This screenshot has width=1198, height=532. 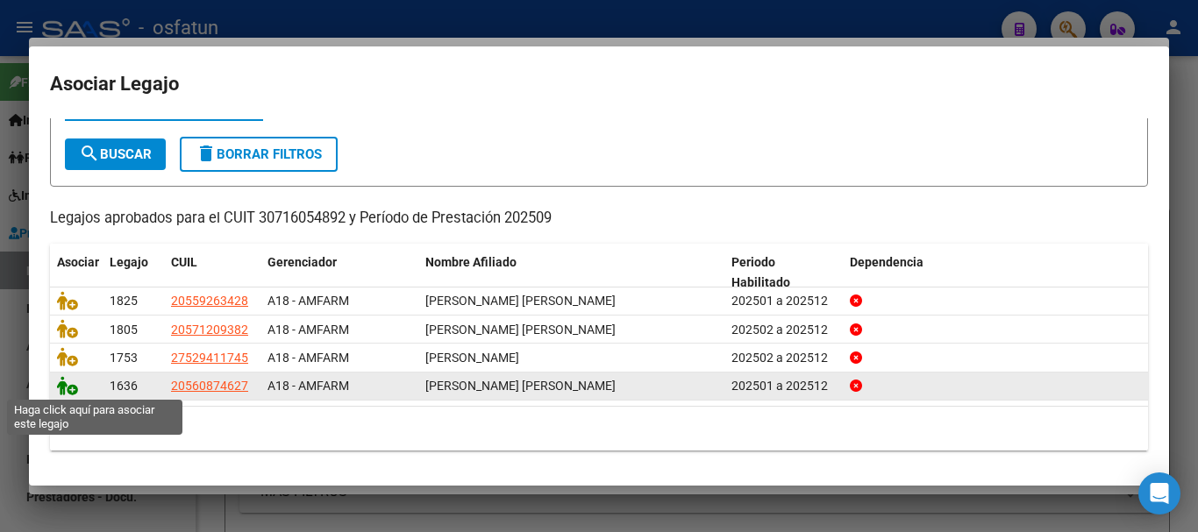 I want to click on button: Borrar Filtros, so click(x=259, y=154).